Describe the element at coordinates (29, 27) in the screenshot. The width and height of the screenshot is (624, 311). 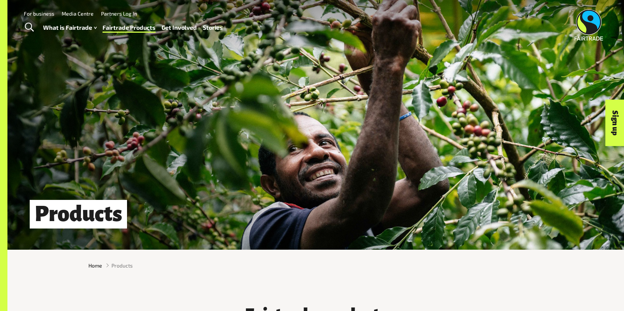
I see `a: Toggle Search` at that location.